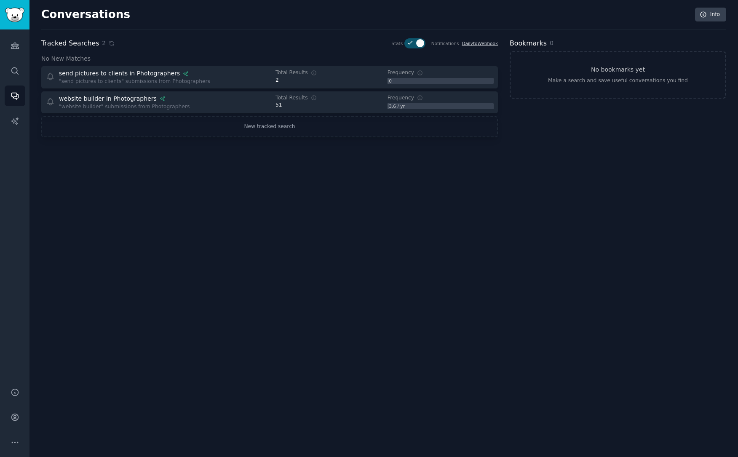 Image resolution: width=738 pixels, height=457 pixels. Describe the element at coordinates (397, 43) in the screenshot. I see `div: Stats` at that location.